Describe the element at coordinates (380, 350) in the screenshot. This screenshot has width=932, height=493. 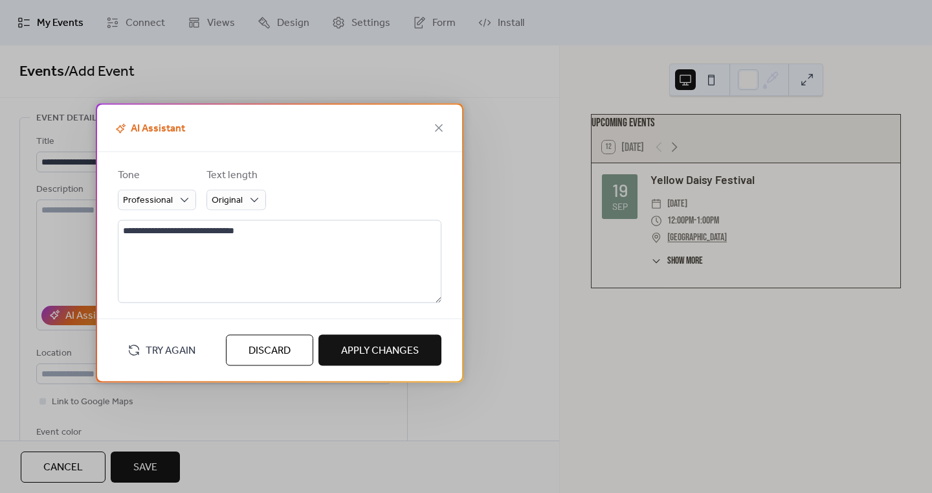
I see `button: Apply Changes` at that location.